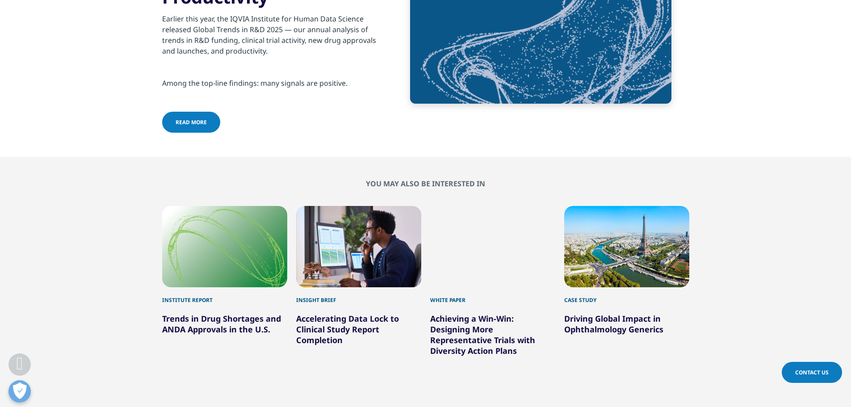  I want to click on p: Among the top-line findings: many signals are positive., so click(270, 86).